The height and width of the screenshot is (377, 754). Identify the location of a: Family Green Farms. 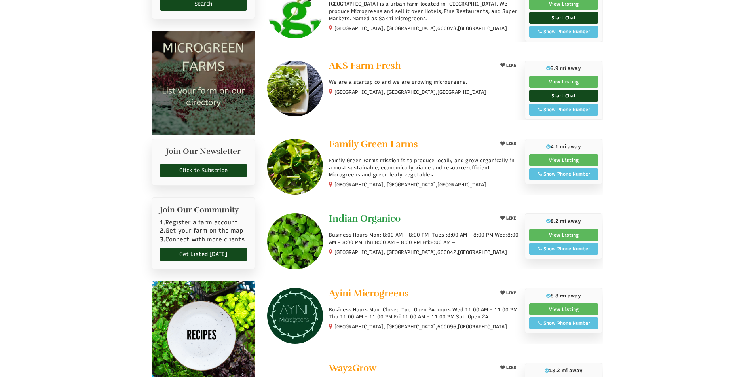
(410, 145).